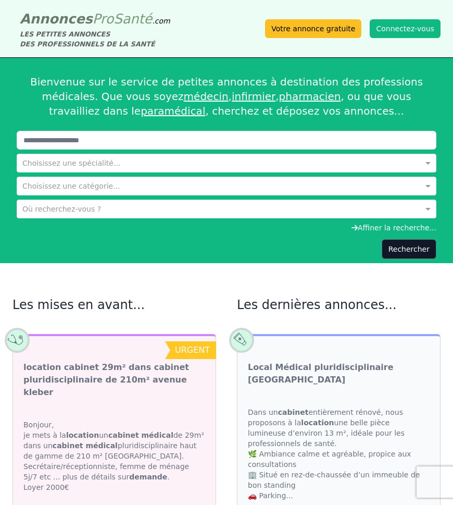  What do you see at coordinates (56, 19) in the screenshot?
I see `span: Annonces` at bounding box center [56, 19].